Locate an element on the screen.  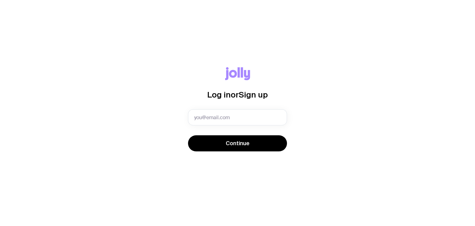
span: Log in is located at coordinates (219, 94).